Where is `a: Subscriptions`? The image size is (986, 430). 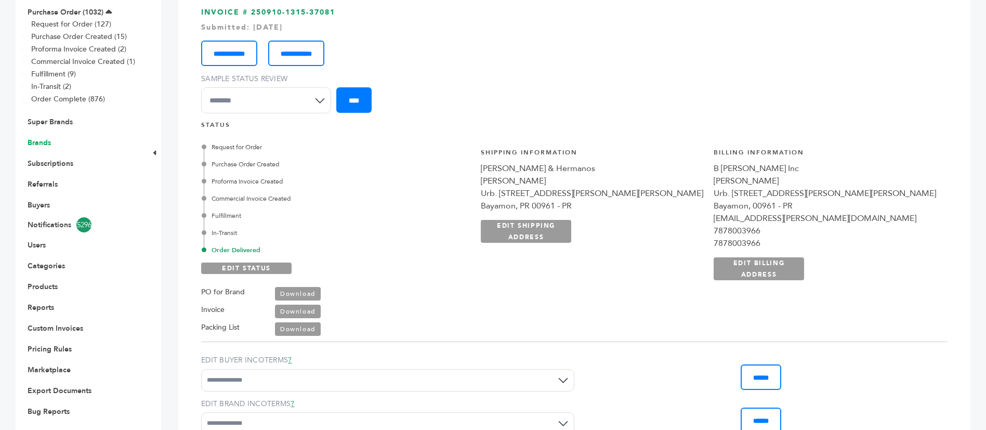
a: Subscriptions is located at coordinates (50, 163).